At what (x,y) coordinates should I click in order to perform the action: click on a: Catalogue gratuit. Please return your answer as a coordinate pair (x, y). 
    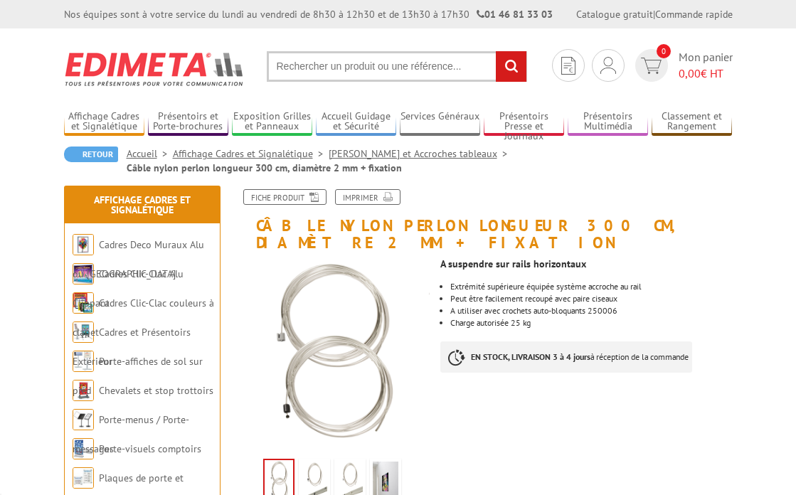
    Looking at the image, I should click on (615, 14).